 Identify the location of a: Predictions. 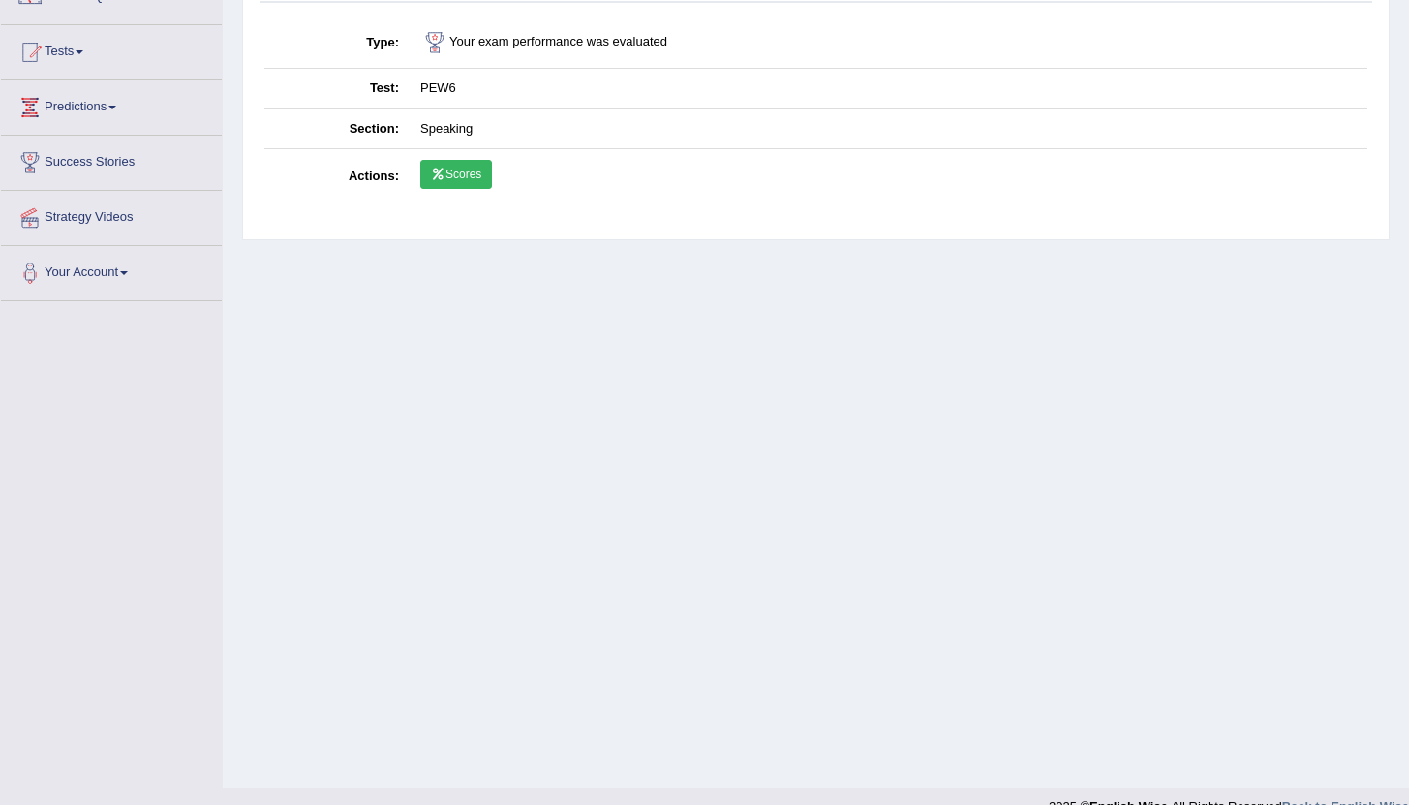
(111, 105).